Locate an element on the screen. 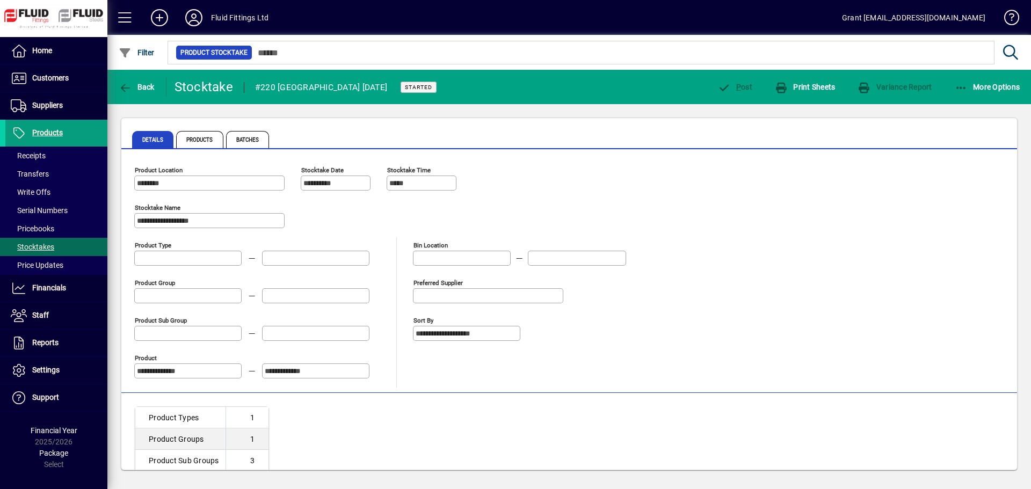 The width and height of the screenshot is (1031, 489). a: Write Offs is located at coordinates (56, 192).